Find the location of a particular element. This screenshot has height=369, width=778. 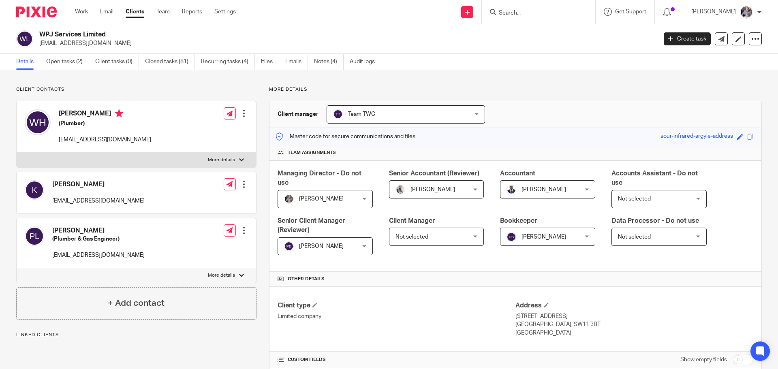

span: Other details is located at coordinates (306, 279).